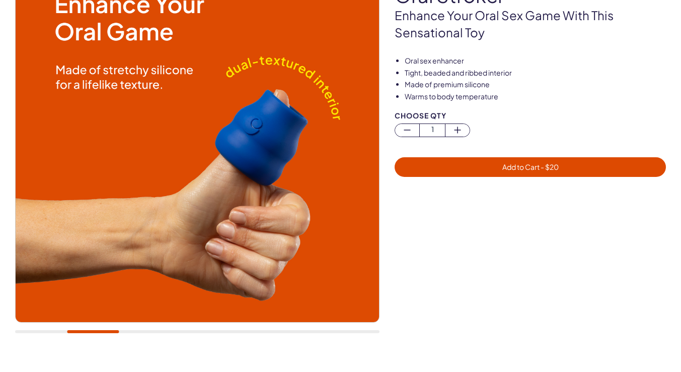  Describe the element at coordinates (535, 97) in the screenshot. I see `li: Warms to body temperature` at that location.